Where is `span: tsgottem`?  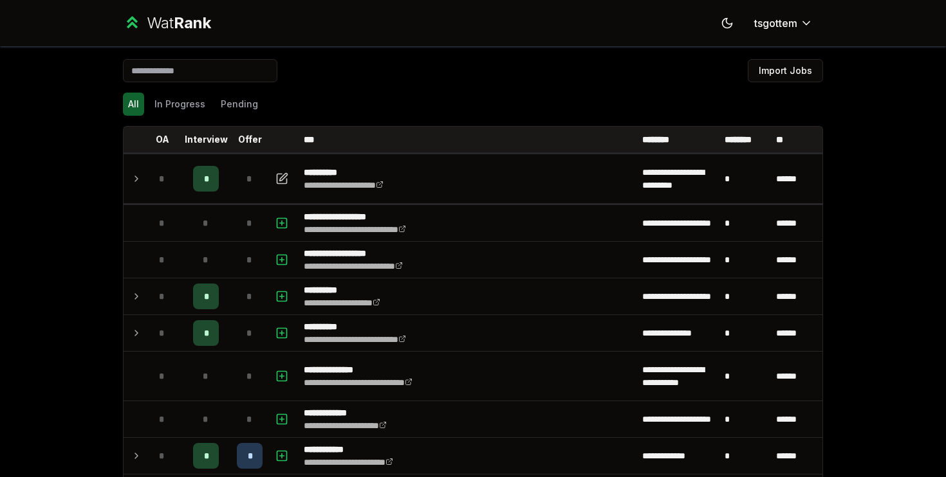 span: tsgottem is located at coordinates (775, 23).